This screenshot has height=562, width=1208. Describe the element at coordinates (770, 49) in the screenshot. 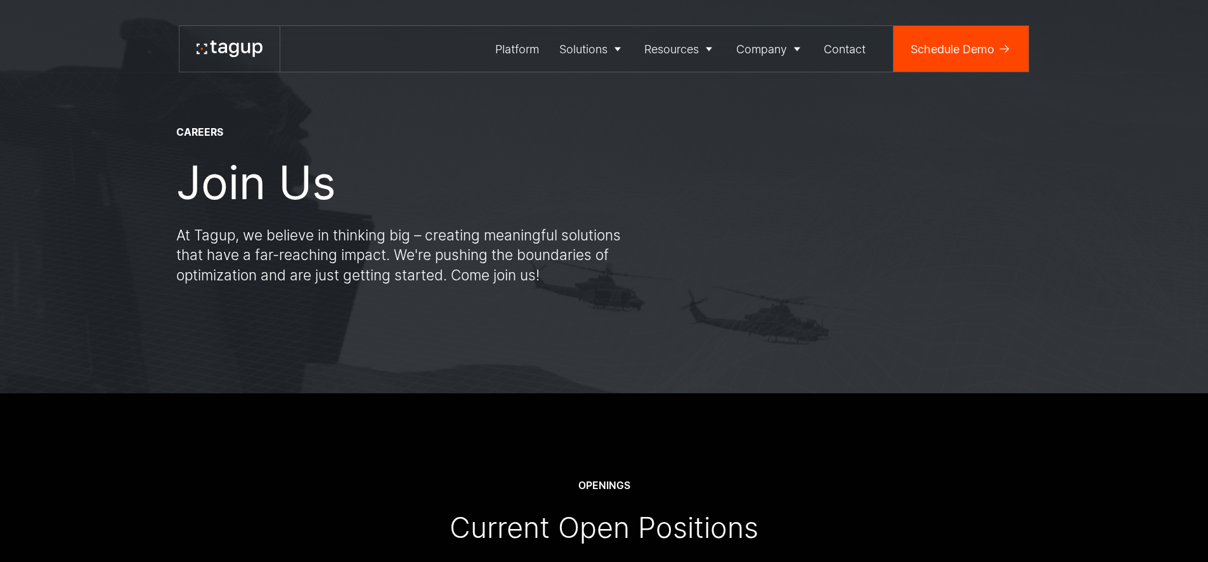

I see `a: Company` at that location.